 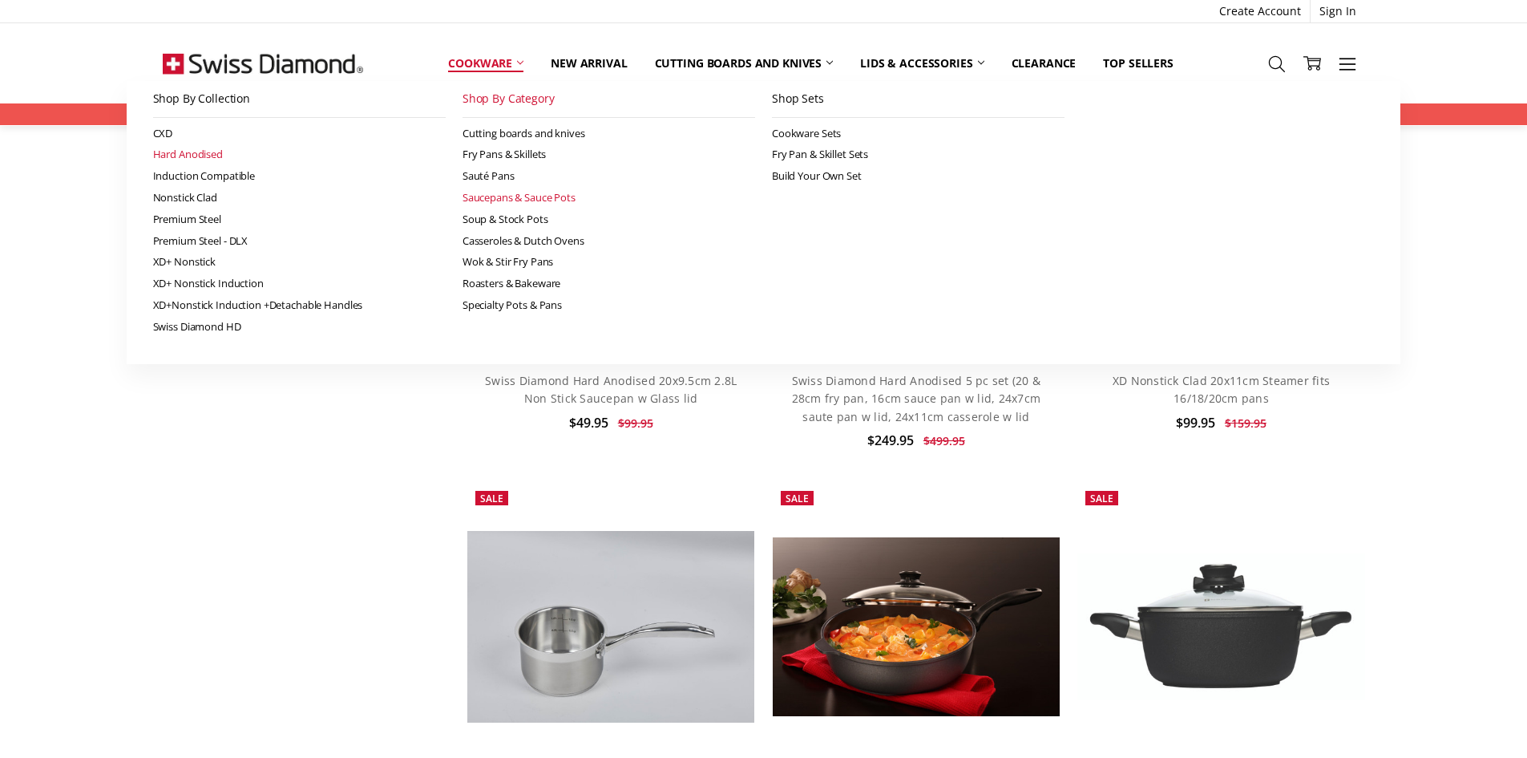 What do you see at coordinates (916, 626) in the screenshot?
I see `img: HD Nonstick DEEP Frypan Saute with glass vented lid 28cm x 7.5cm 4.2L` at bounding box center [916, 626].